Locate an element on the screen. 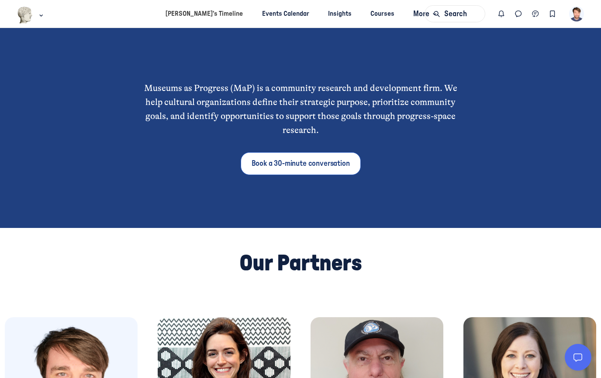  a: Insights is located at coordinates (340, 14).